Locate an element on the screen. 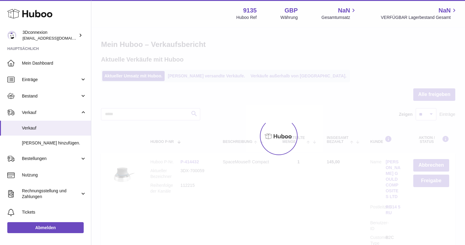  span: VERFÜGBAR Lagerbestand Gesamt is located at coordinates (419, 17).